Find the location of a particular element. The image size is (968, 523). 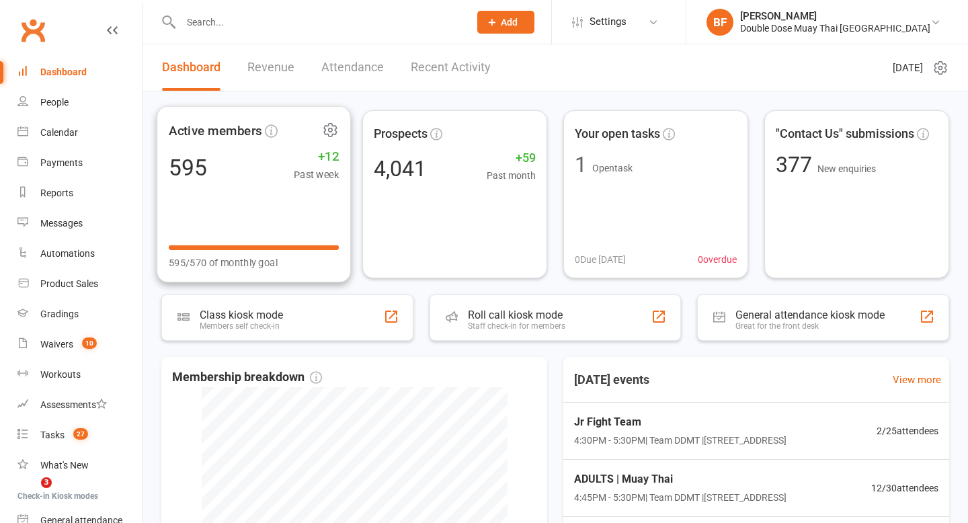

div: 595 is located at coordinates (188, 167).